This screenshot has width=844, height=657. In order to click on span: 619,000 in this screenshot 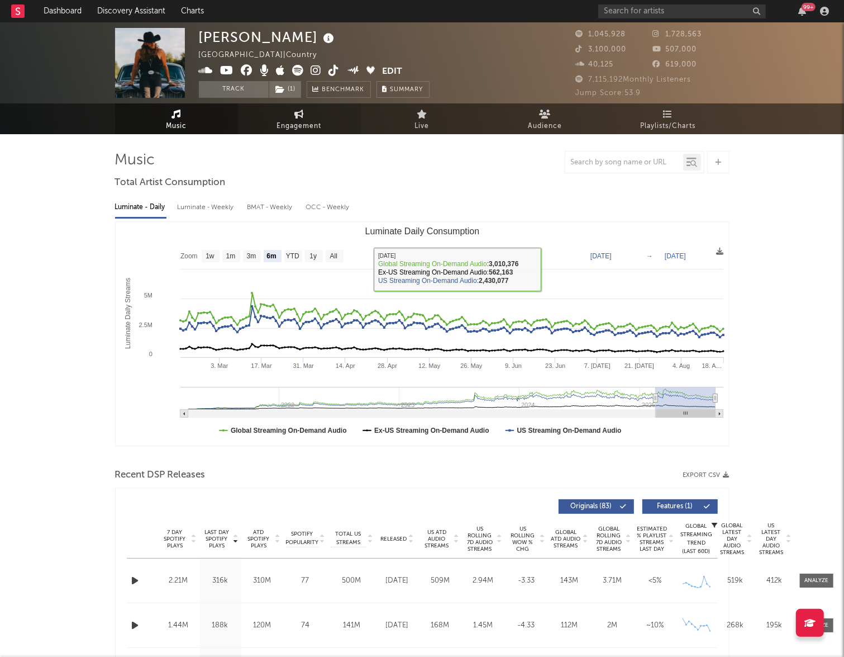, I will do `click(674, 64)`.